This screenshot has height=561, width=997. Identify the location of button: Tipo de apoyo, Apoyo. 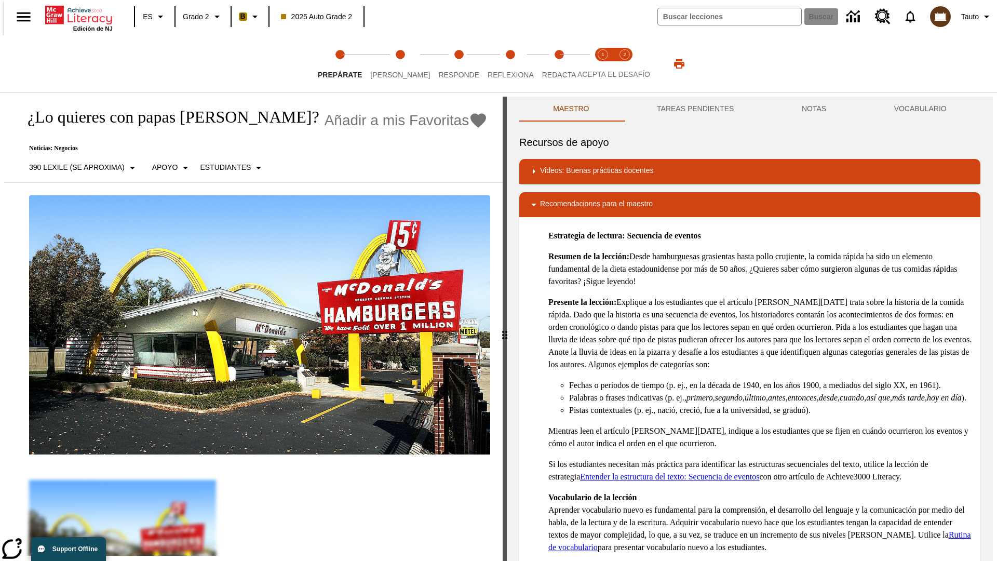
(172, 168).